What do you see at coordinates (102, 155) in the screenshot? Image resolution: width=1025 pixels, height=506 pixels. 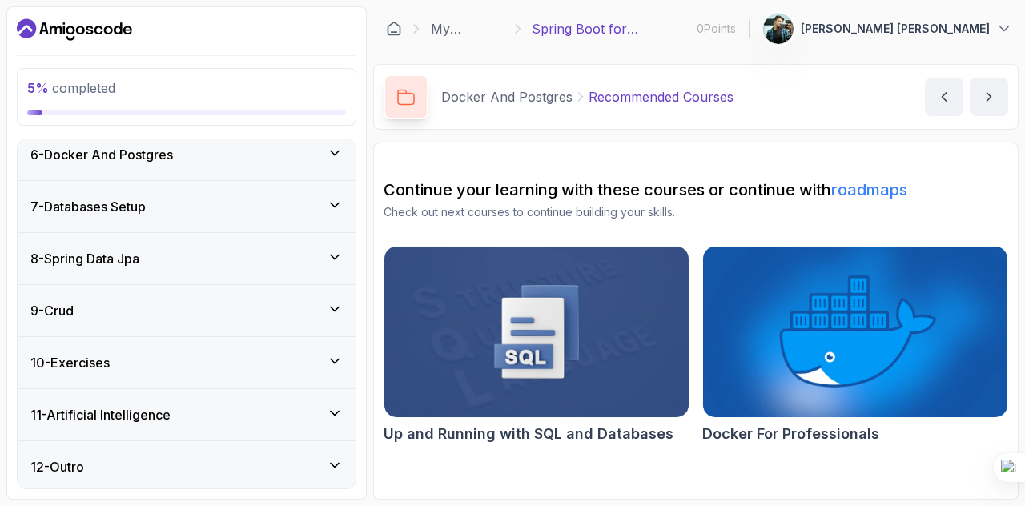 I see `h3: 6 - Docker And Postgres` at bounding box center [102, 155].